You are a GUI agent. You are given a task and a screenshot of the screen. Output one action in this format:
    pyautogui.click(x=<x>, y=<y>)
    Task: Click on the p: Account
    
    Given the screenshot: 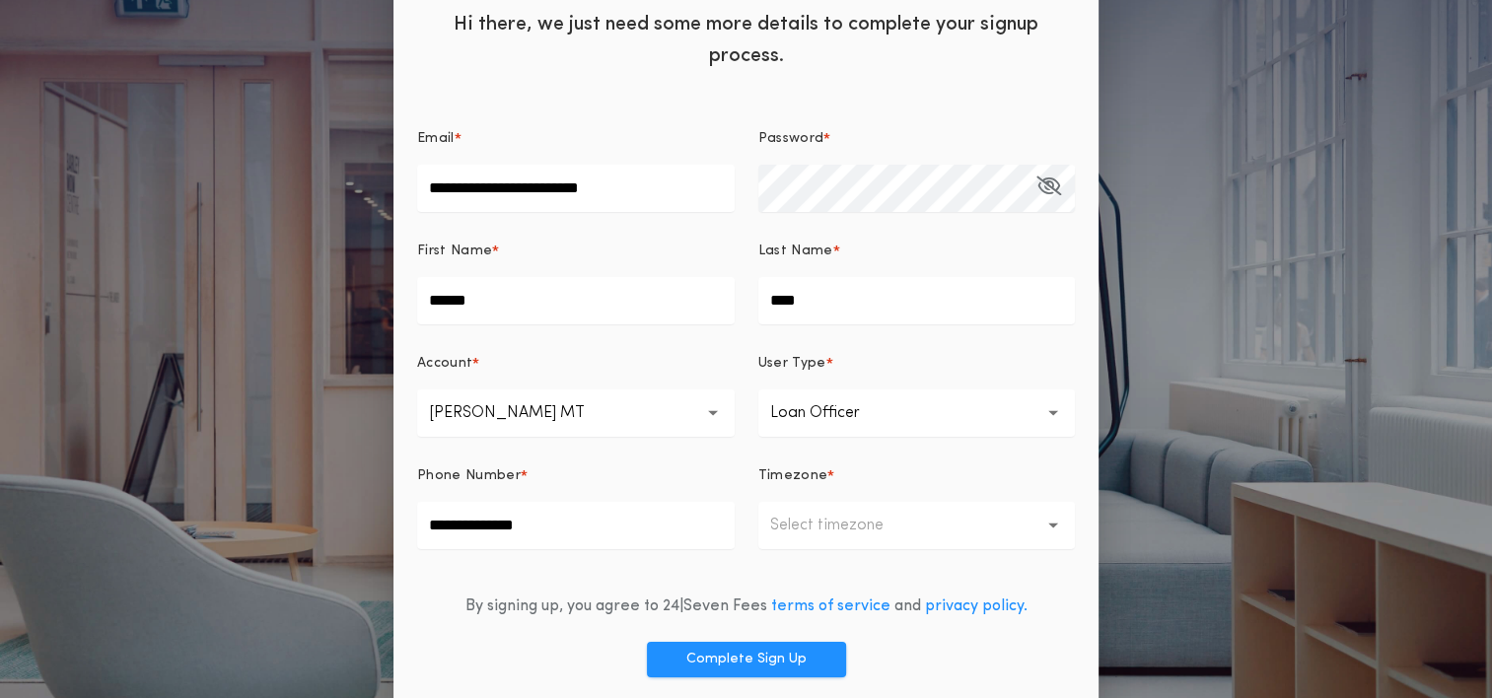 What is the action you would take?
    pyautogui.click(x=445, y=364)
    